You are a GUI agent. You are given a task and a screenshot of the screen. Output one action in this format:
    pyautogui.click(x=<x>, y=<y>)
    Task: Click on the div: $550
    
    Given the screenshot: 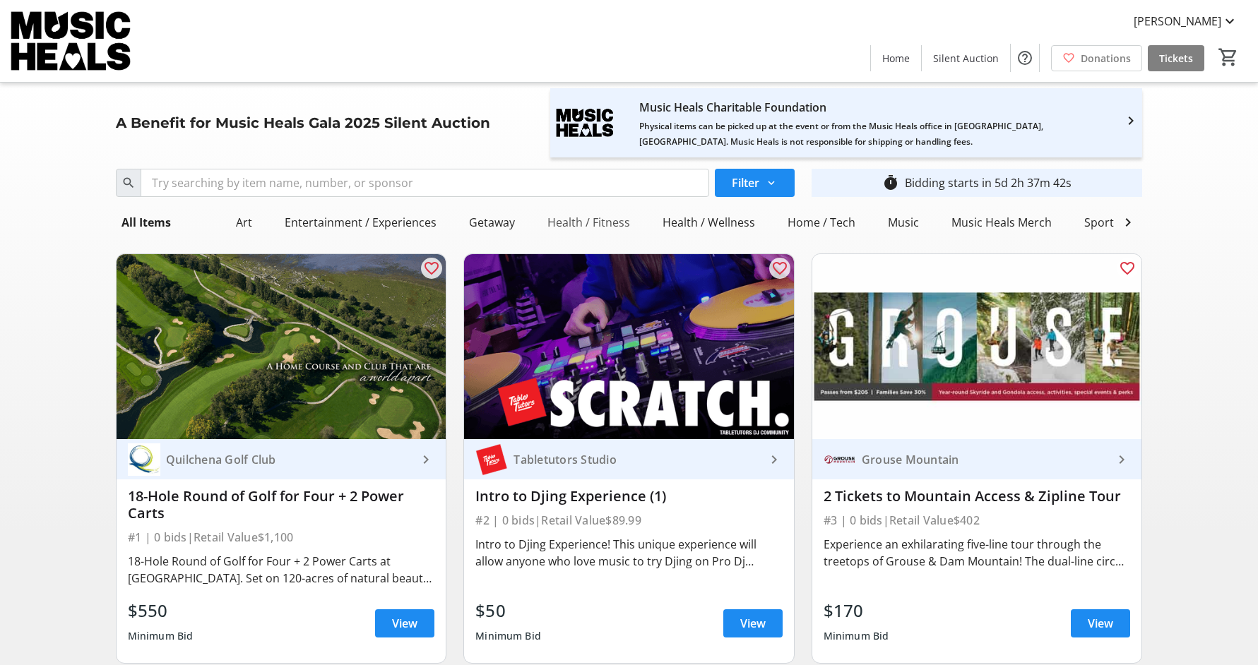 What is the action you would take?
    pyautogui.click(x=160, y=611)
    